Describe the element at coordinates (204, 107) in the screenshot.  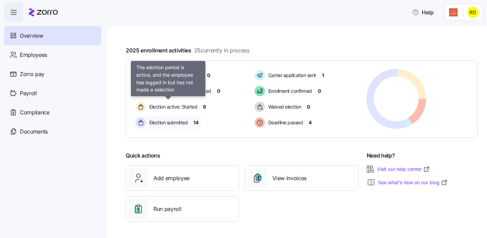
I see `span: 6` at that location.